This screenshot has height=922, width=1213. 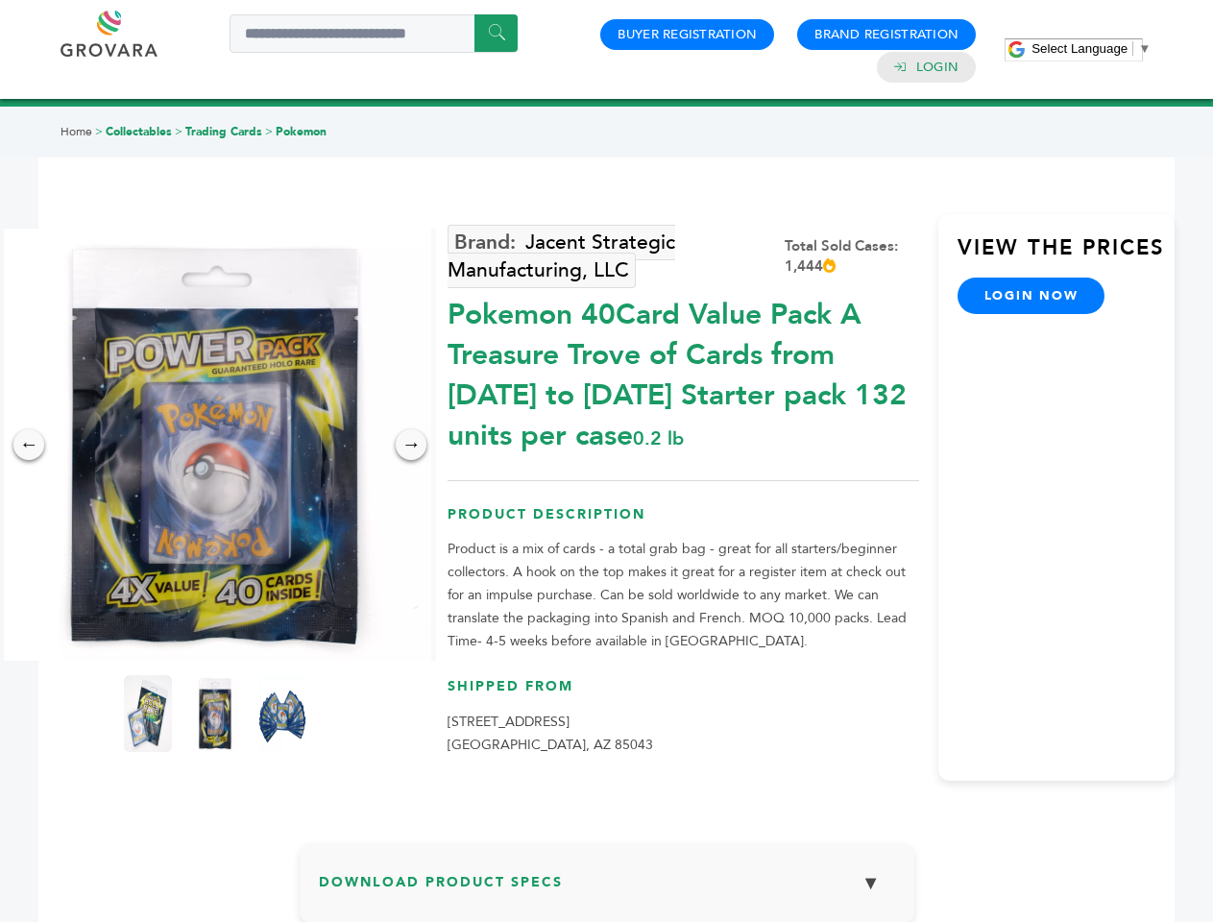 What do you see at coordinates (687, 35) in the screenshot?
I see `a: Buyer Registration` at bounding box center [687, 35].